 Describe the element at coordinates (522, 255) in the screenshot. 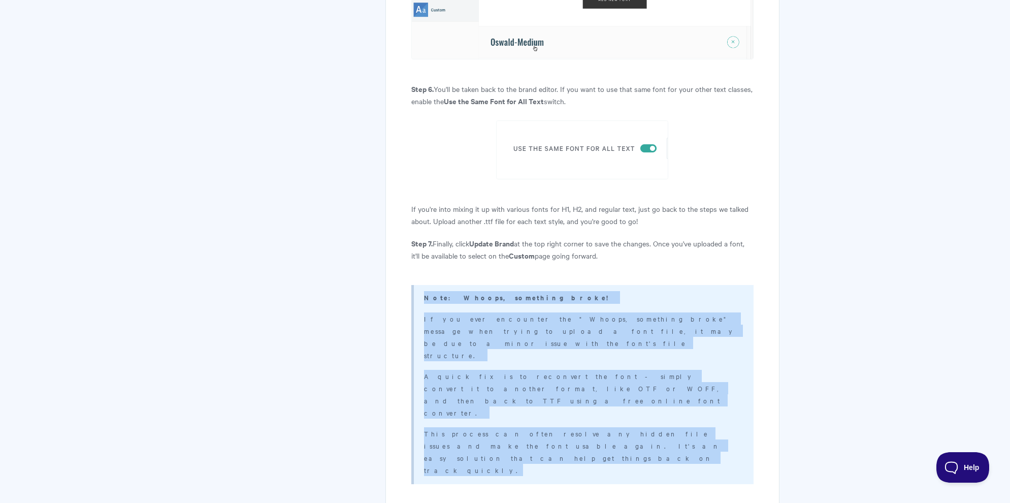

I see `strong: Custom` at that location.